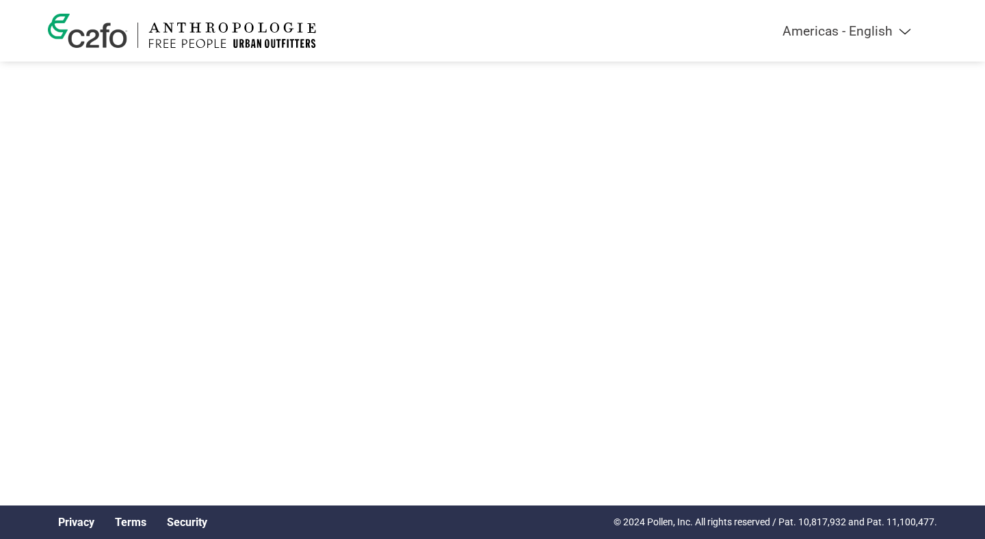  What do you see at coordinates (775, 522) in the screenshot?
I see `p: © 2024 Pollen, Inc. All rights reserved / Pat. 10,817,932 and Pat. 11,100,477.` at bounding box center [775, 522].